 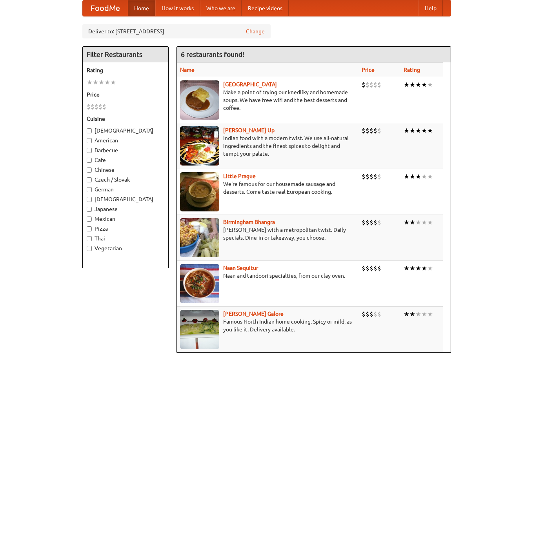 I want to click on input: Vegetarian, so click(x=89, y=248).